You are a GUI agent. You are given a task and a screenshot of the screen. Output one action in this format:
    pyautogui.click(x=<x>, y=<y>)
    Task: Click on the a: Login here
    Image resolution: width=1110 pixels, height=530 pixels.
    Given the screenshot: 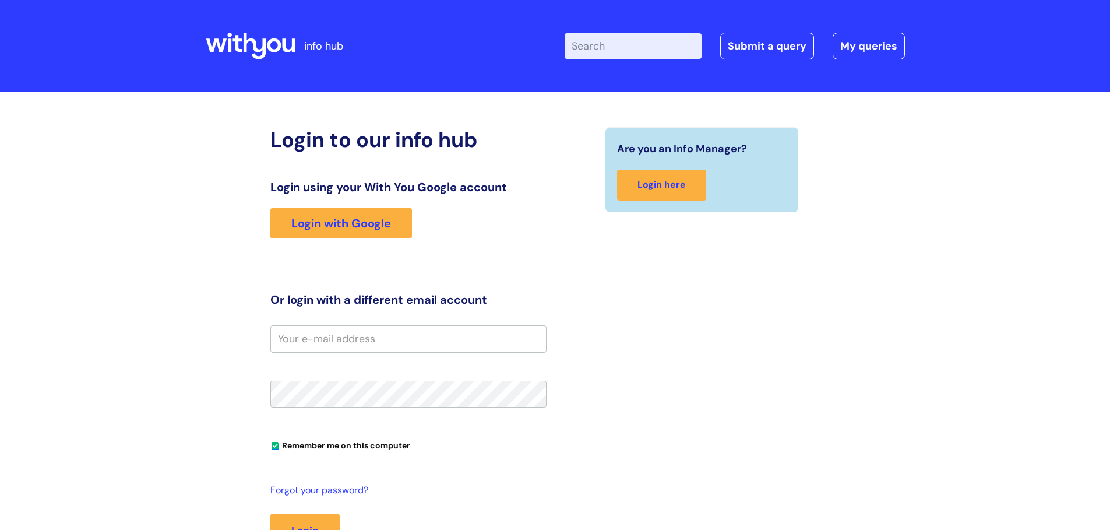 What is the action you would take?
    pyautogui.click(x=661, y=185)
    